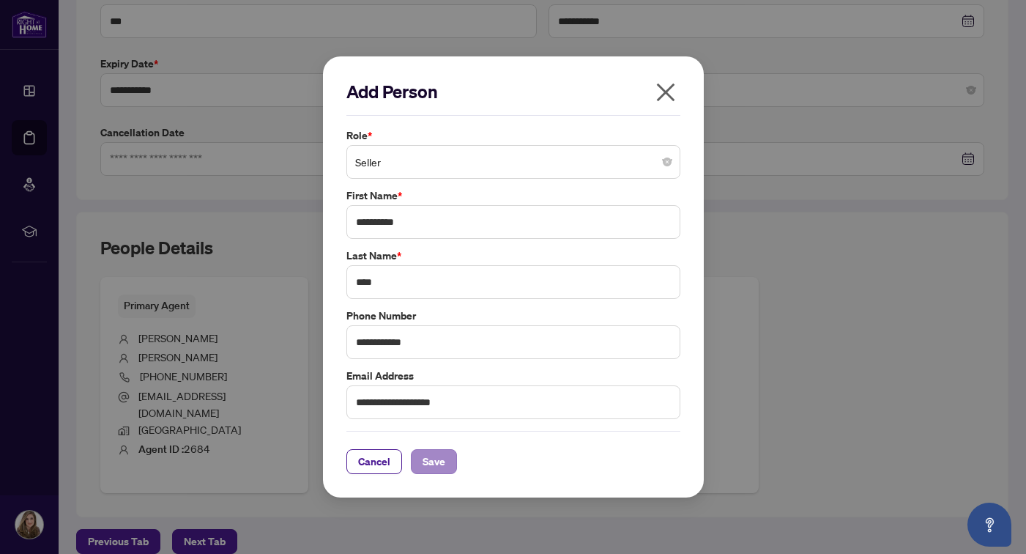  What do you see at coordinates (514, 162) in the screenshot?
I see `span: Seller` at bounding box center [514, 162].